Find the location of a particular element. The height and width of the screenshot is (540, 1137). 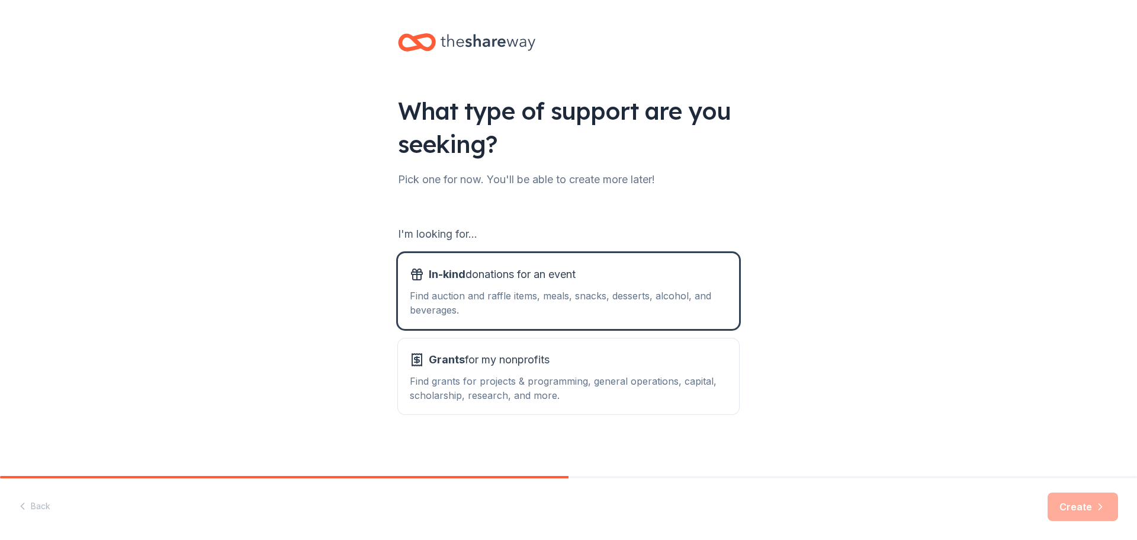

div: Pick one for now. You'll be able to create more later! is located at coordinates (569, 179).